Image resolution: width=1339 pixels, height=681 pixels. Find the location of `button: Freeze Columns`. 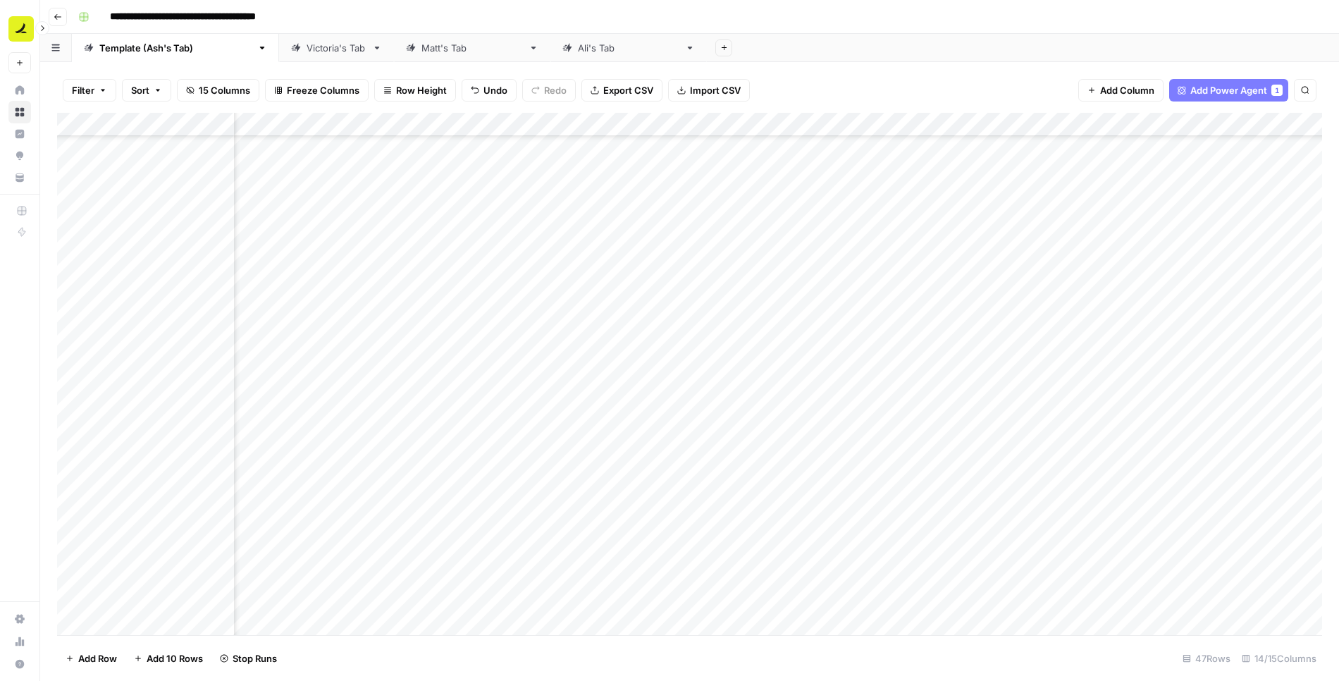

button: Freeze Columns is located at coordinates (316, 90).